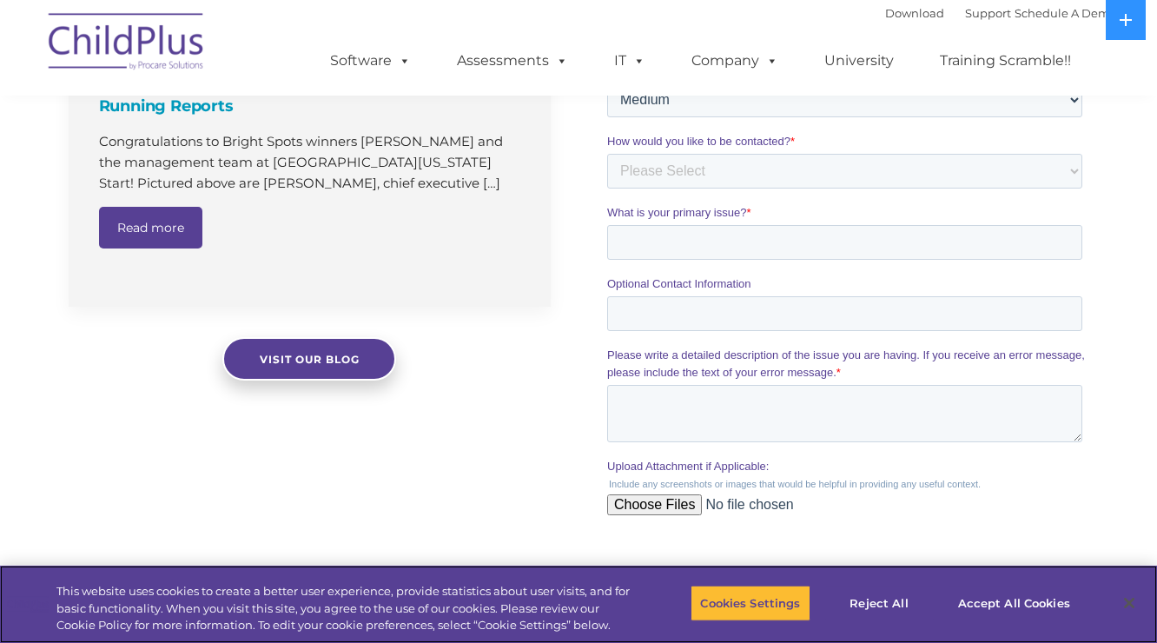 This screenshot has width=1157, height=643. What do you see at coordinates (347, 608) in the screenshot?
I see `div: This website uses cookies to create a better user experience, provide statistics about user visit...` at bounding box center [347, 608].